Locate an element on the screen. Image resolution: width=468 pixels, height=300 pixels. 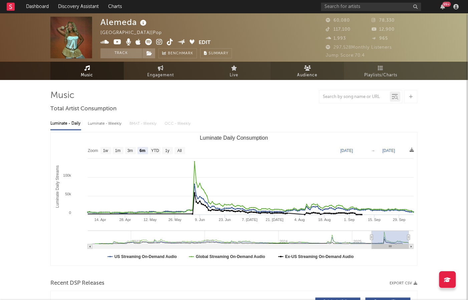
text: 3m is located at coordinates (130, 151).